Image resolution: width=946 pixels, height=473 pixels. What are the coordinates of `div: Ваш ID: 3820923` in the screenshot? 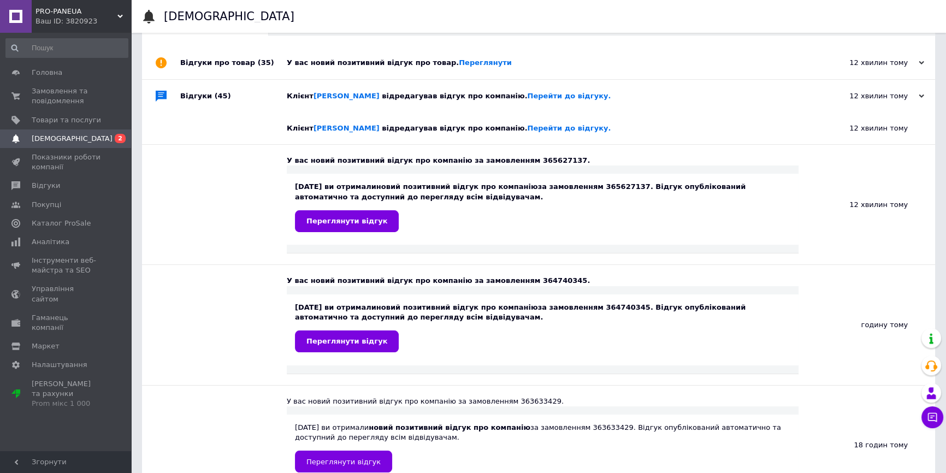 It's located at (83, 21).